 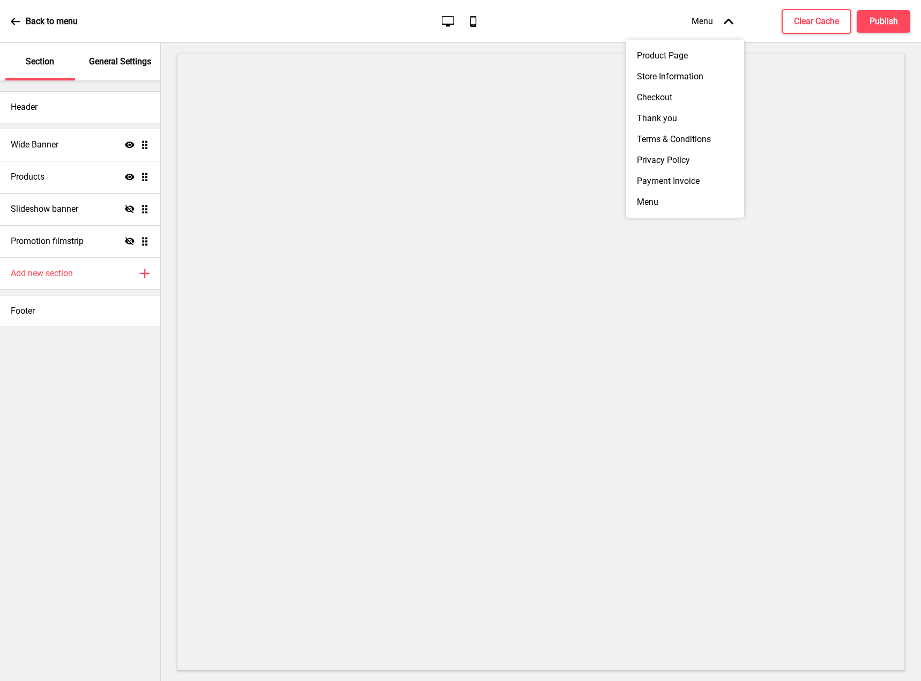 What do you see at coordinates (685, 118) in the screenshot?
I see `div: Thank you` at bounding box center [685, 118].